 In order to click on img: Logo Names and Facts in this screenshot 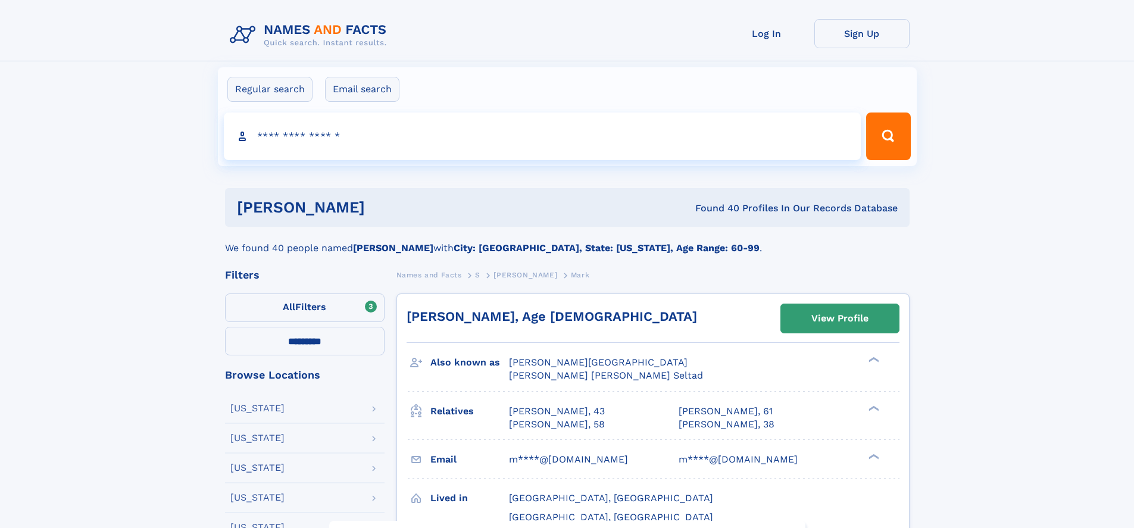, I will do `click(311, 35)`.